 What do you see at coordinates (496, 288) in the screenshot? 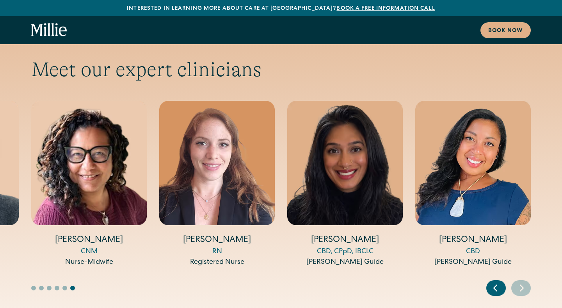
I see `div: Previous slide` at bounding box center [496, 288].